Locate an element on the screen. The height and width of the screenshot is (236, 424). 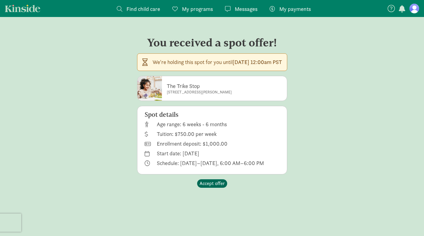
p: The Trike Stop is located at coordinates (199, 86).